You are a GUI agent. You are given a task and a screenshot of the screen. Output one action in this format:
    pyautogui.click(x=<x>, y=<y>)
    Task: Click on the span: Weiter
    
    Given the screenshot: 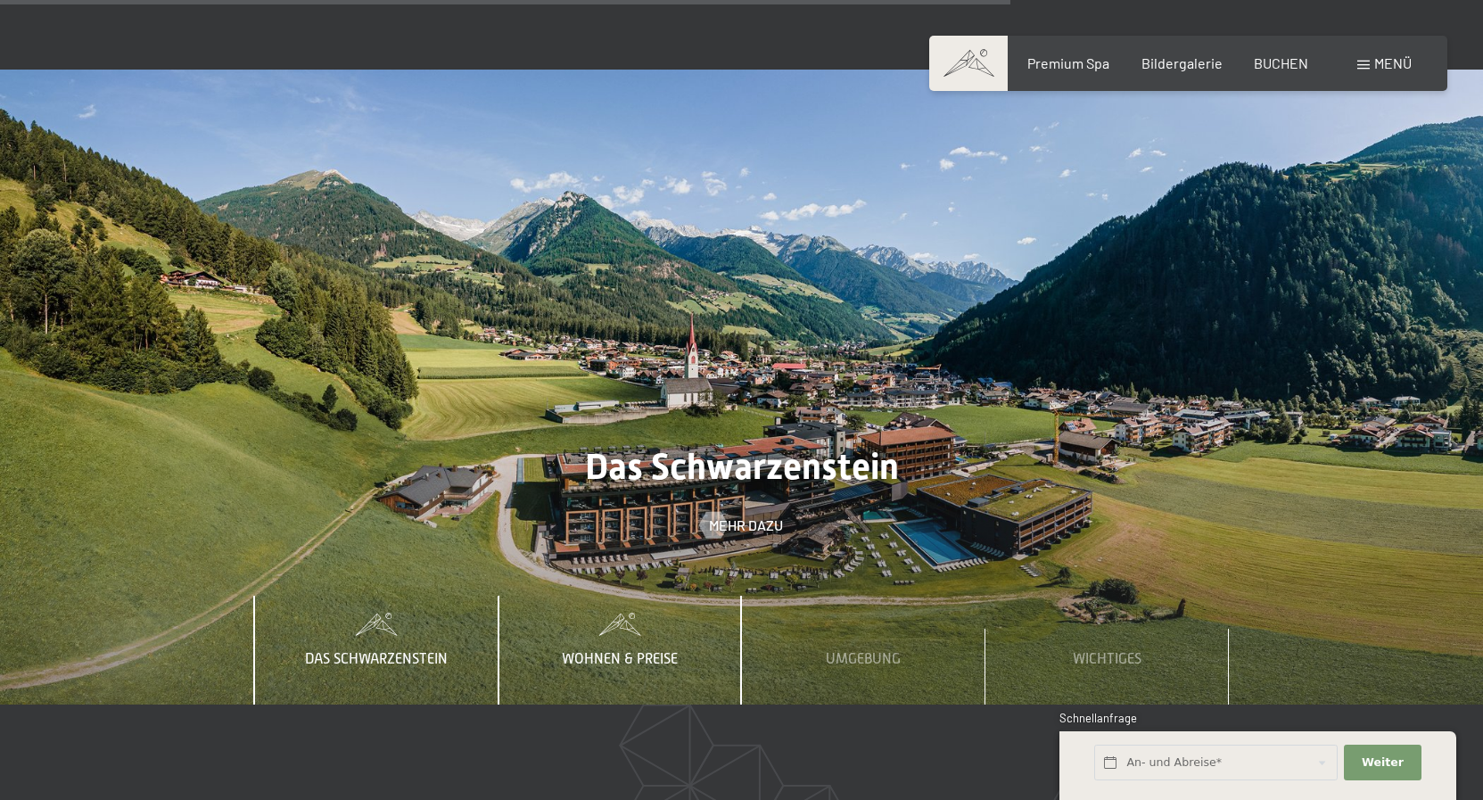 What is the action you would take?
    pyautogui.click(x=1382, y=762)
    